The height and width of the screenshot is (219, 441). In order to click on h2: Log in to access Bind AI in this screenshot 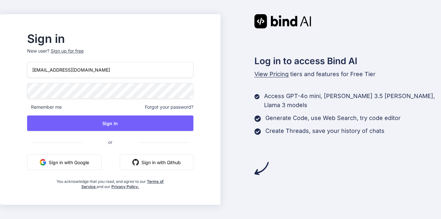, I will do `click(348, 61)`.